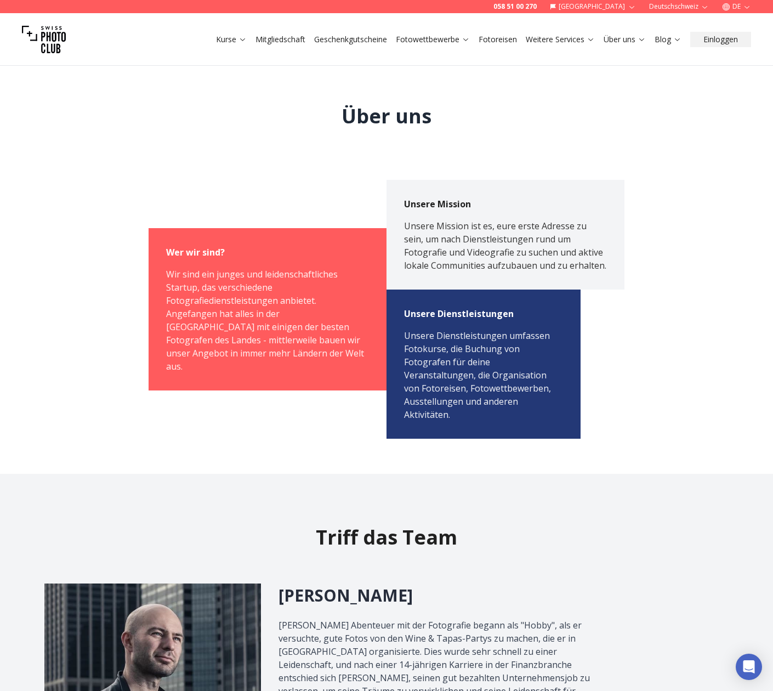 Image resolution: width=773 pixels, height=691 pixels. Describe the element at coordinates (280, 39) in the screenshot. I see `a: Mitgliedschaft` at that location.